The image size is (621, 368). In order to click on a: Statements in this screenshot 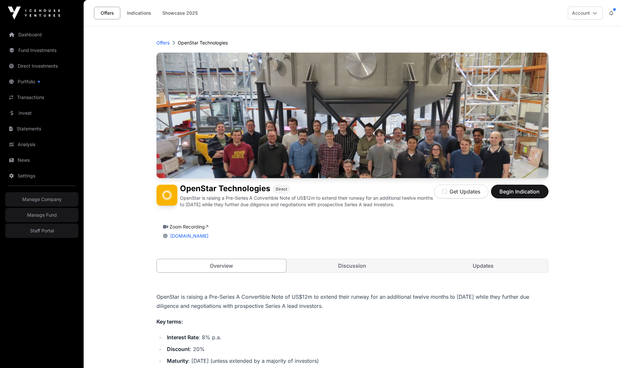, I will do `click(42, 129)`.